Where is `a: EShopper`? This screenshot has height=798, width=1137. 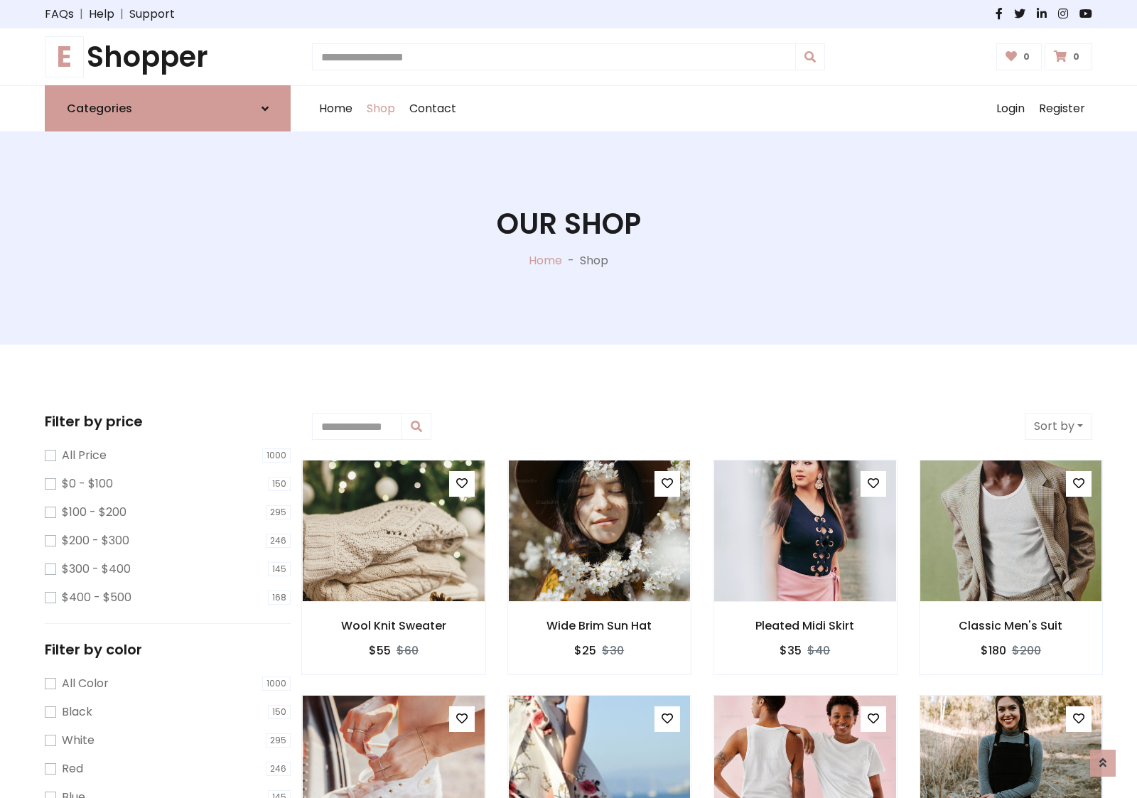 a: EShopper is located at coordinates (168, 57).